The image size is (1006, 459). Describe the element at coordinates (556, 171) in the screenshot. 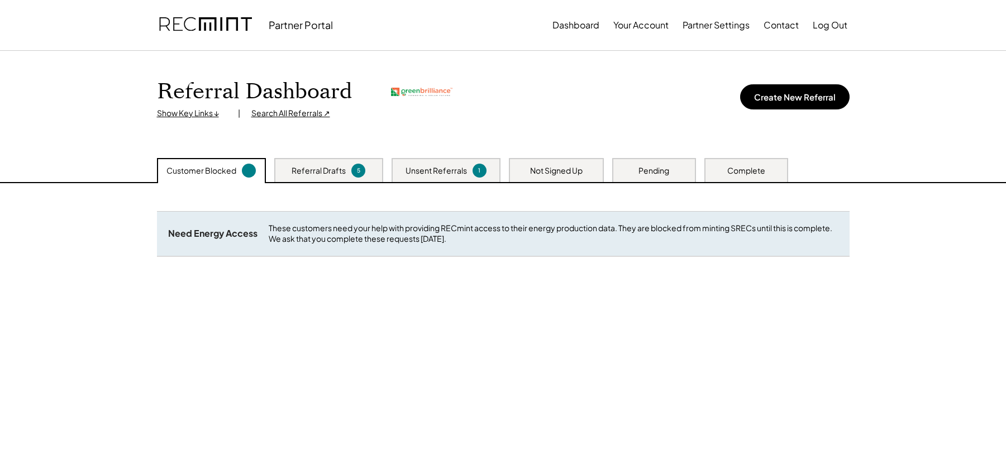

I see `div: Not Signed Up` at that location.